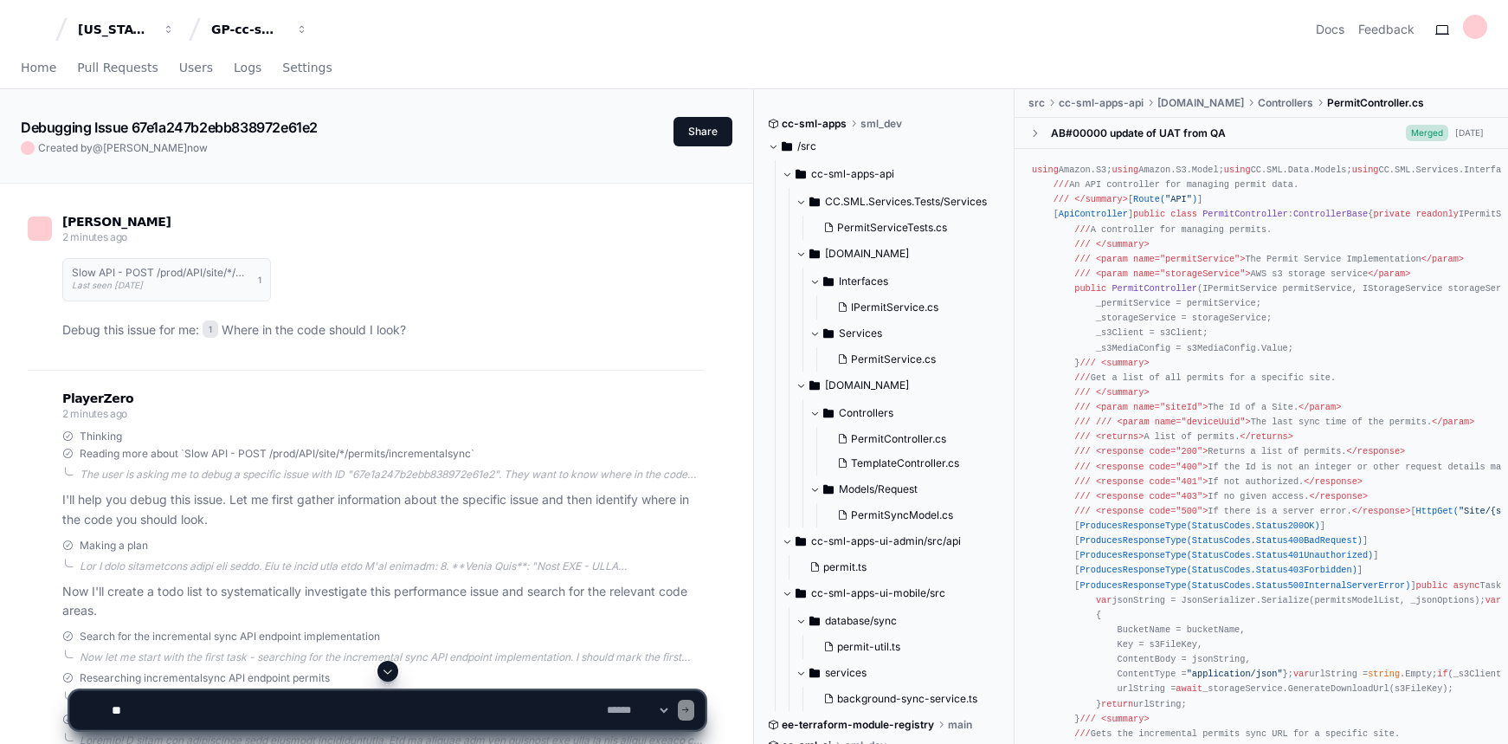  What do you see at coordinates (1123, 244) in the screenshot?
I see `span: </summary>` at bounding box center [1123, 244].